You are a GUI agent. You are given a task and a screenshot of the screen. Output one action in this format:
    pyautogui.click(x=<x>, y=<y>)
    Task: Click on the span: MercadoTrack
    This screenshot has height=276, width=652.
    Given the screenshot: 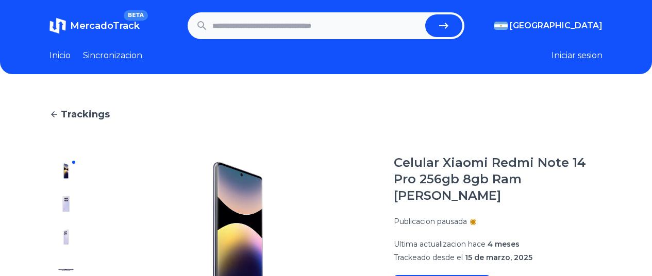 What is the action you would take?
    pyautogui.click(x=105, y=26)
    